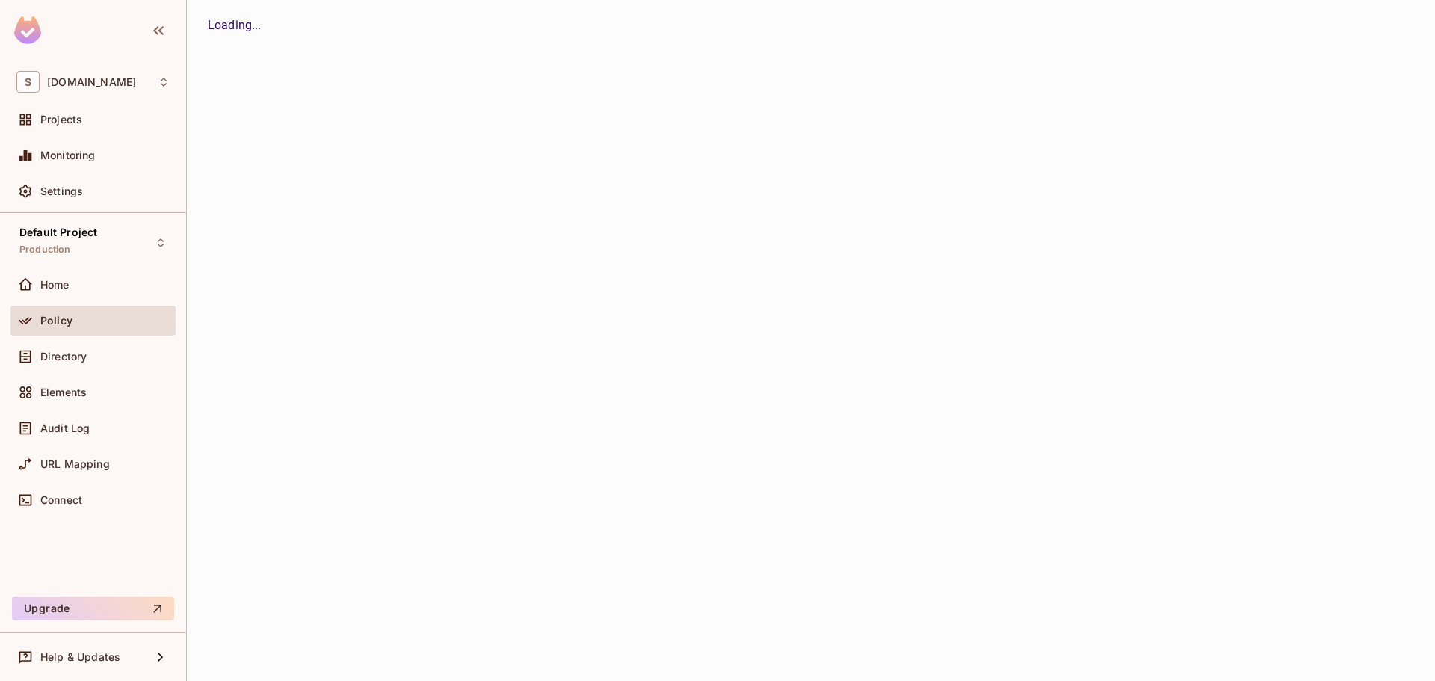 This screenshot has width=1435, height=681. What do you see at coordinates (75, 464) in the screenshot?
I see `span: URL Mapping` at bounding box center [75, 464].